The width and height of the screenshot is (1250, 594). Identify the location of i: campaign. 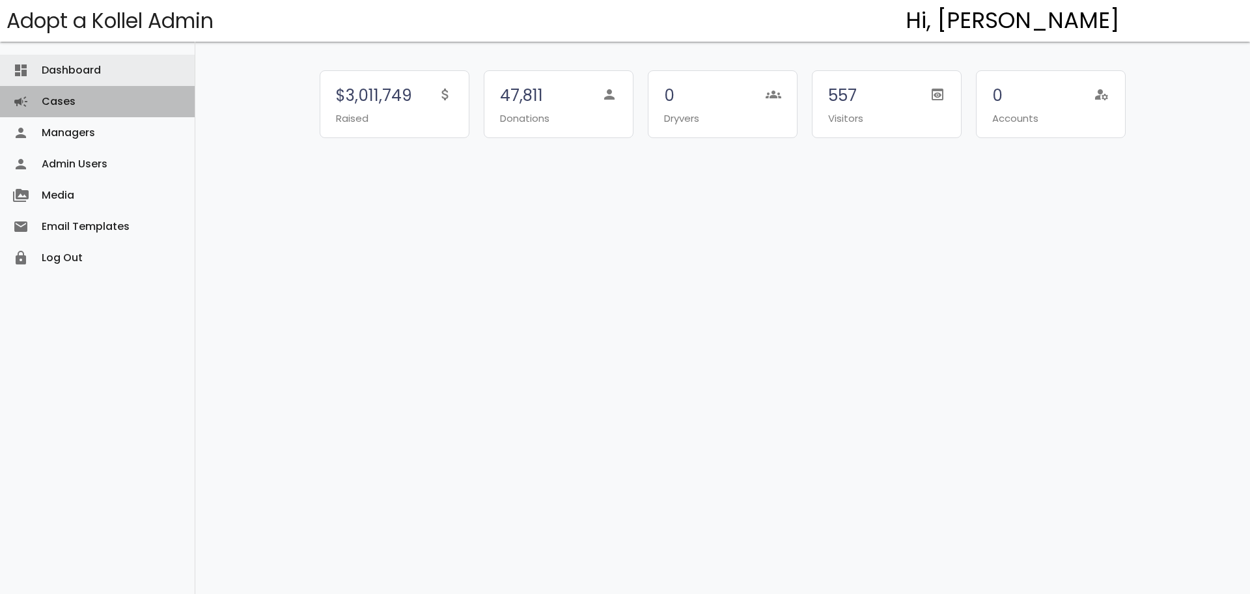
(21, 102).